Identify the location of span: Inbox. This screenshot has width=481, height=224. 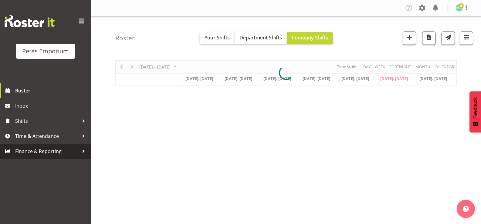
(52, 106).